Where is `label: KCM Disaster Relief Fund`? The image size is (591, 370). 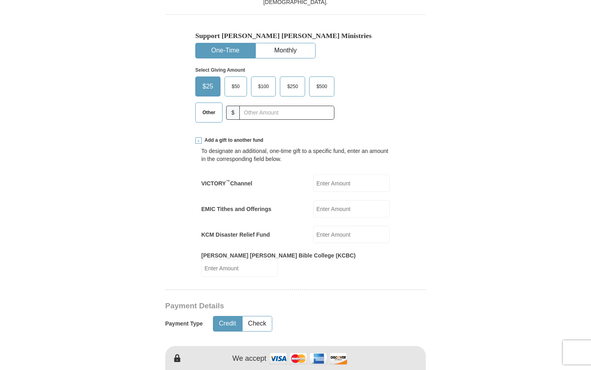 label: KCM Disaster Relief Fund is located at coordinates (235, 235).